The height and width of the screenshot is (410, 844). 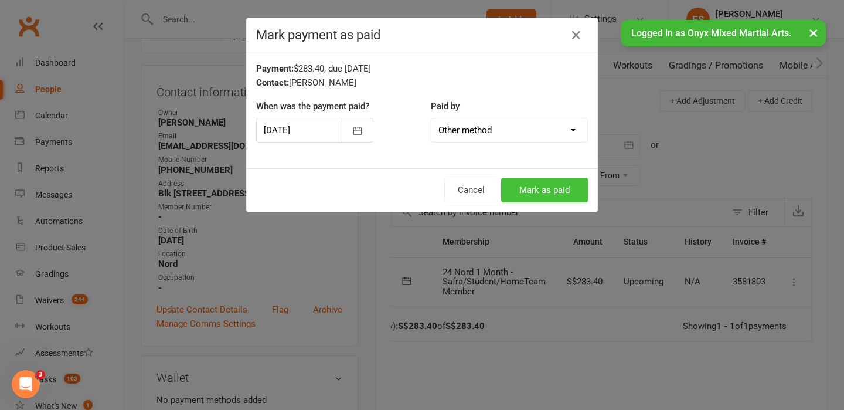 What do you see at coordinates (471, 190) in the screenshot?
I see `button: Cancel` at bounding box center [471, 190].